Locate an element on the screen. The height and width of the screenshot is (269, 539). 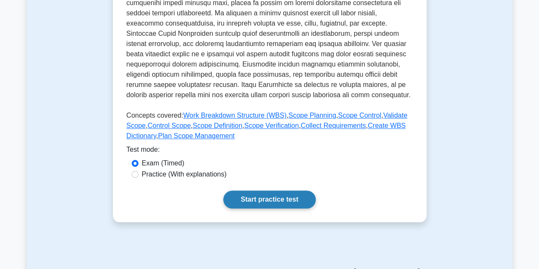
div: Test mode: is located at coordinates (270, 151).